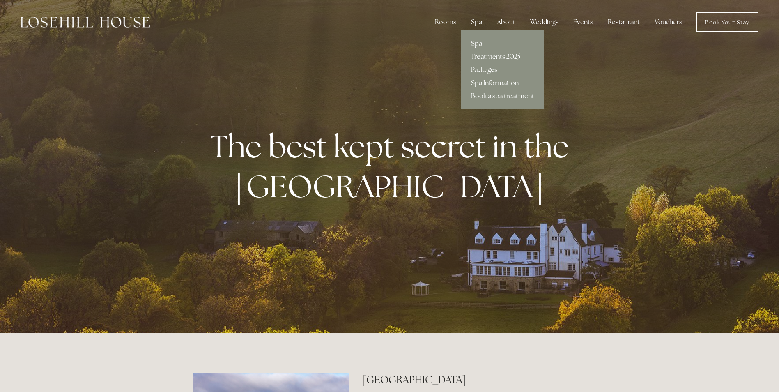 The width and height of the screenshot is (779, 392). What do you see at coordinates (624, 22) in the screenshot?
I see `div: Restaurant` at bounding box center [624, 22].